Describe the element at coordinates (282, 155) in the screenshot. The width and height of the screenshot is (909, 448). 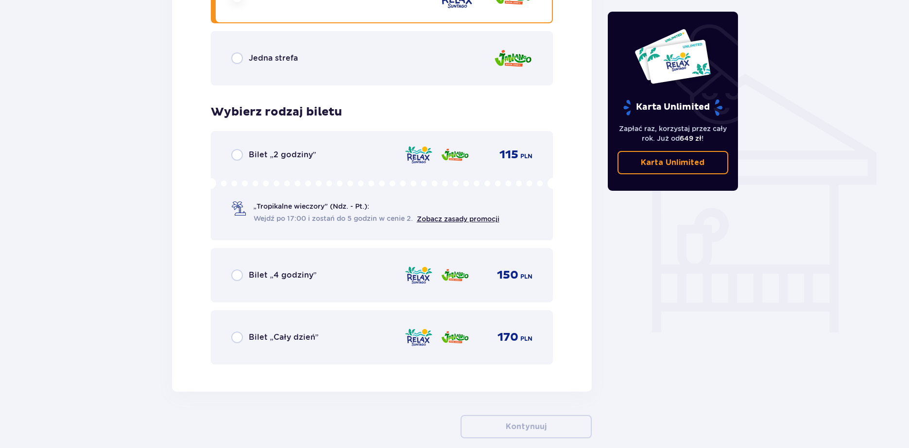
I see `p: Bilet „2 godziny”` at that location.